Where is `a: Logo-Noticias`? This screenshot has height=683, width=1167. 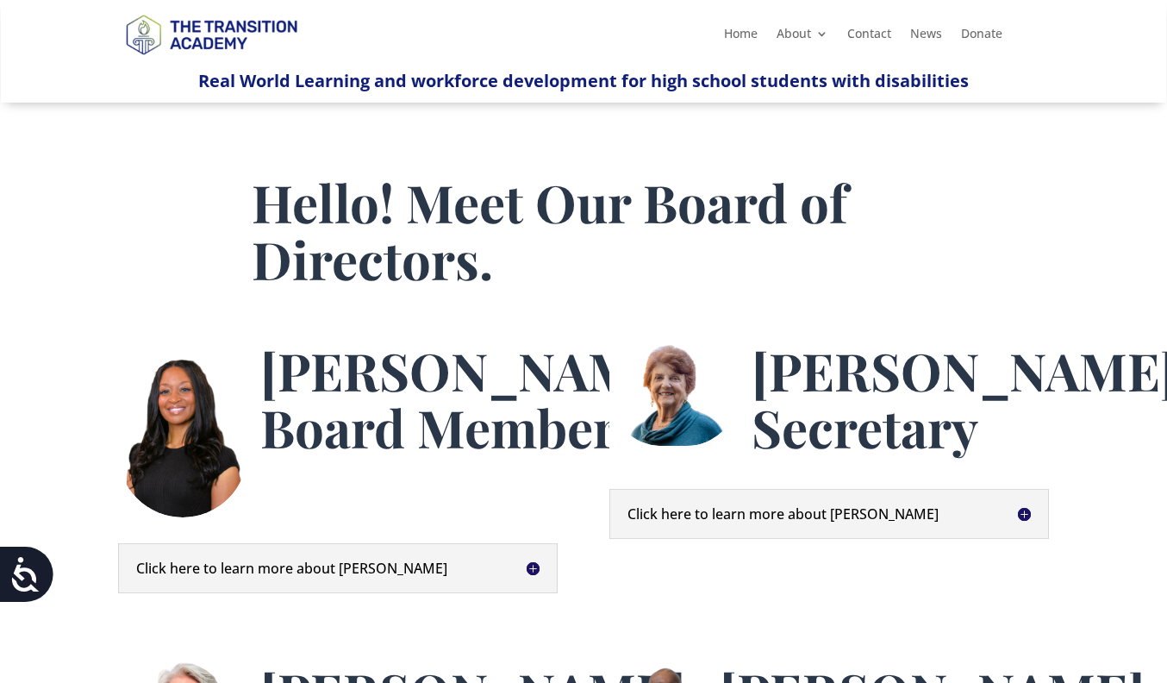
a: Logo-Noticias is located at coordinates (211, 59).